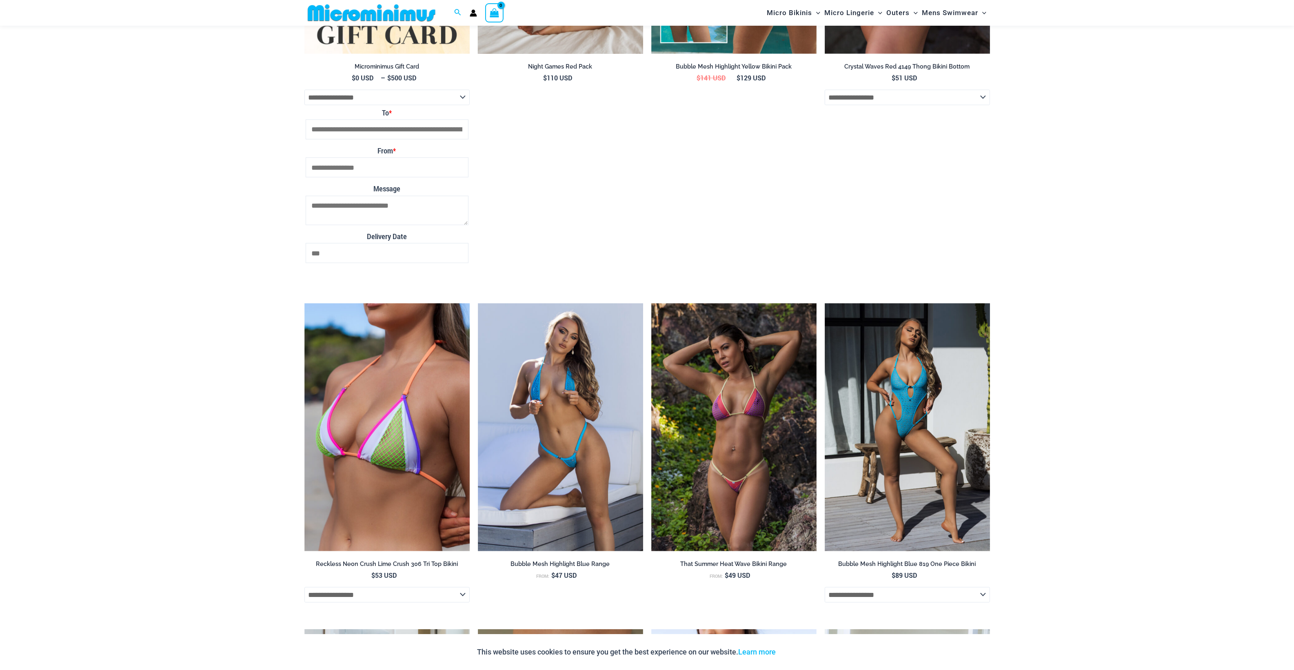 This screenshot has width=1294, height=670. Describe the element at coordinates (385, 575) in the screenshot. I see `bdi: 53 USD` at that location.